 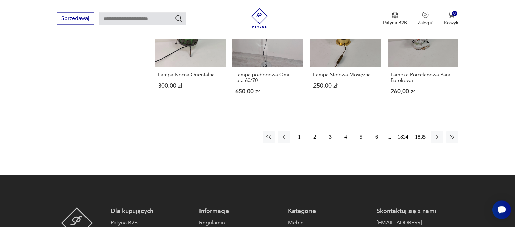 I want to click on a: Ikona medaluPatyna B2B, so click(x=395, y=19).